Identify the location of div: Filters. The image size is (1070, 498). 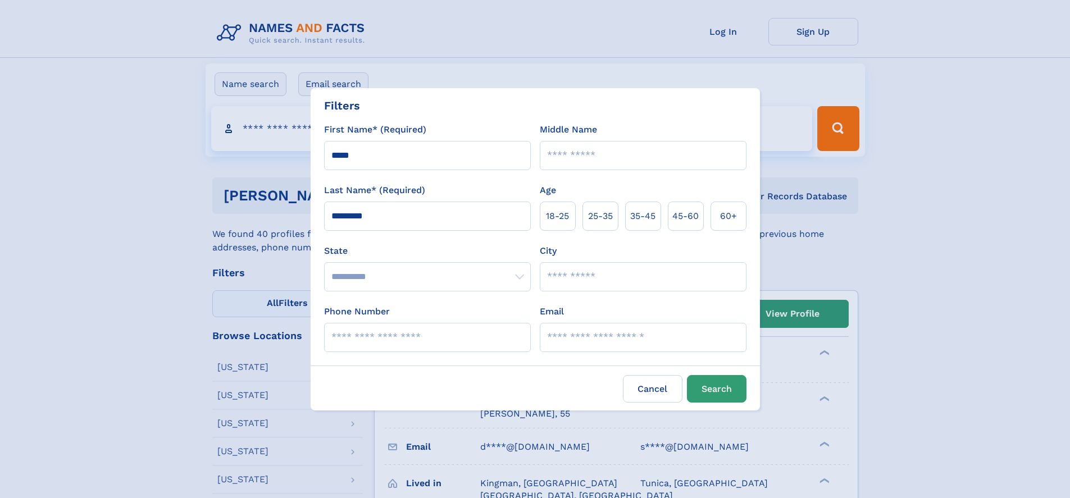
(342, 106).